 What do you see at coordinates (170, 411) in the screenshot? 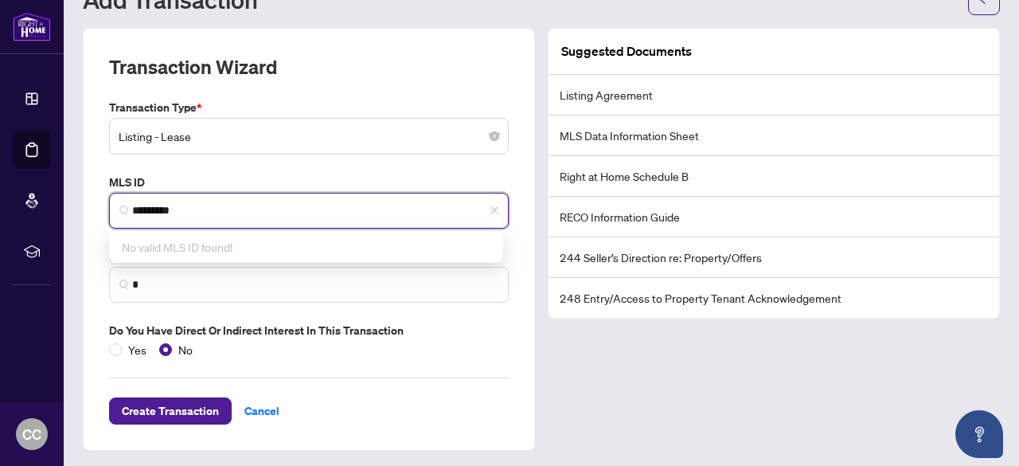
I see `span: Create Transaction` at bounding box center [170, 411].